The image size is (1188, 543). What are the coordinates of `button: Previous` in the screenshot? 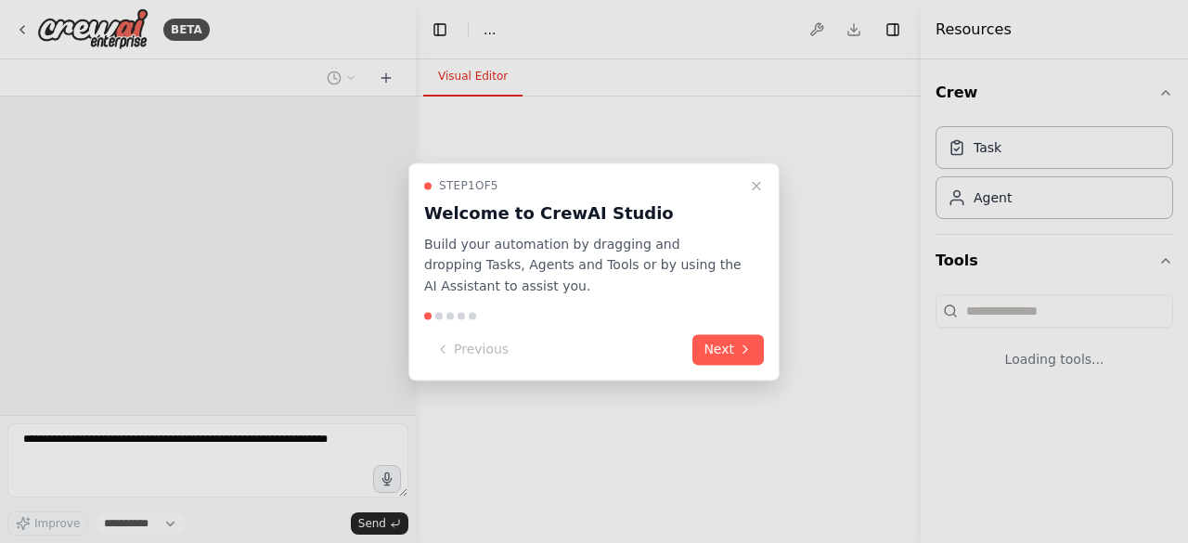 It's located at (472, 349).